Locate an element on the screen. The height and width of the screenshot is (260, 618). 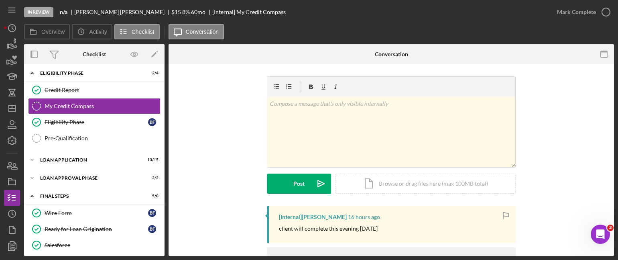
a: Pre-Qualification is located at coordinates (94, 138).